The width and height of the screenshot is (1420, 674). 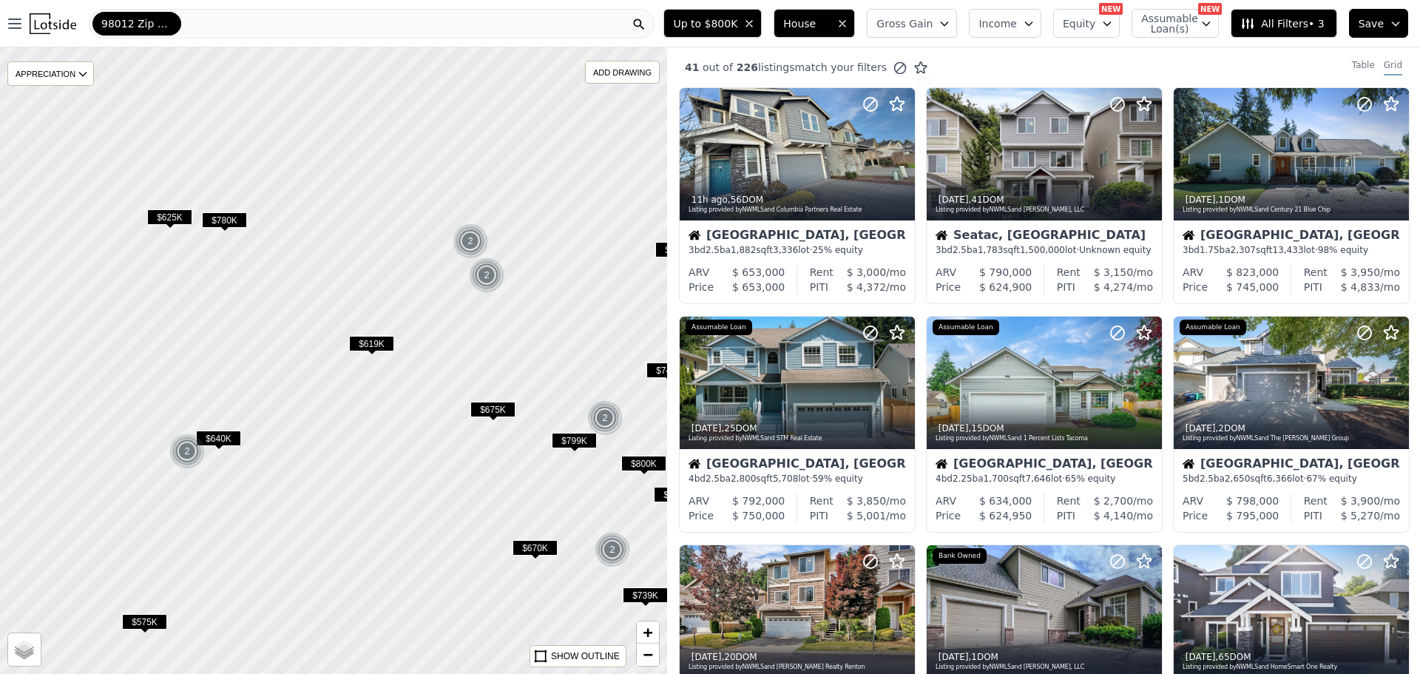 I want to click on span: 6,366, so click(x=1280, y=479).